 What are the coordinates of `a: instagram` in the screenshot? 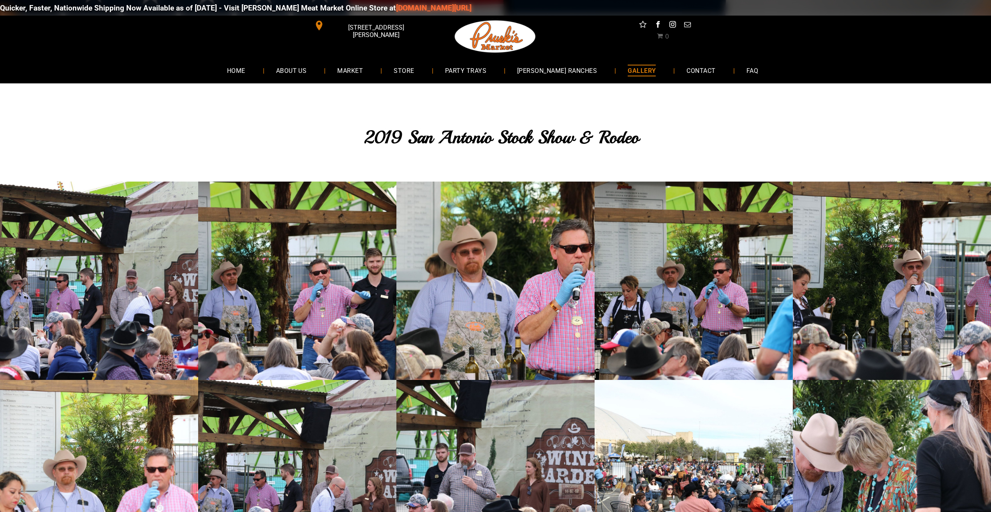 It's located at (673, 25).